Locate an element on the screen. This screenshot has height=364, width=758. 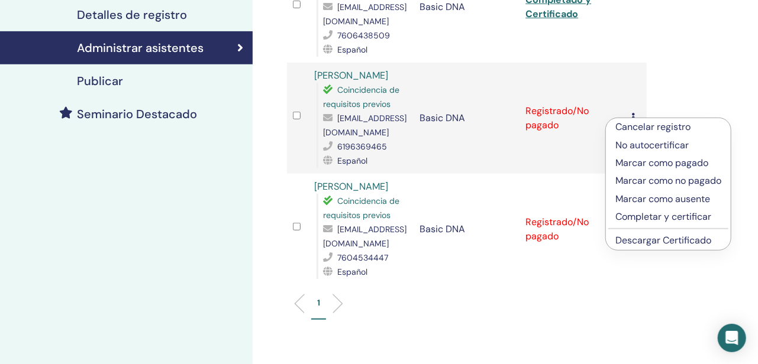
h4: Detalles de registro is located at coordinates (132, 15).